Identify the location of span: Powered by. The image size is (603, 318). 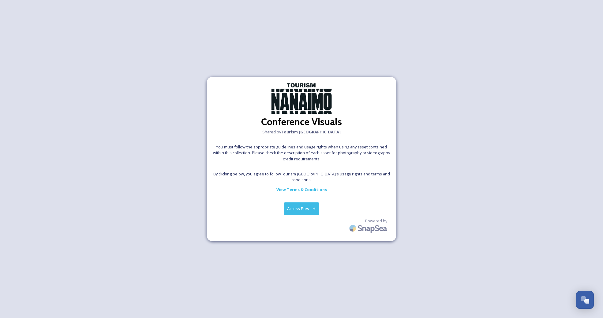
(376, 221).